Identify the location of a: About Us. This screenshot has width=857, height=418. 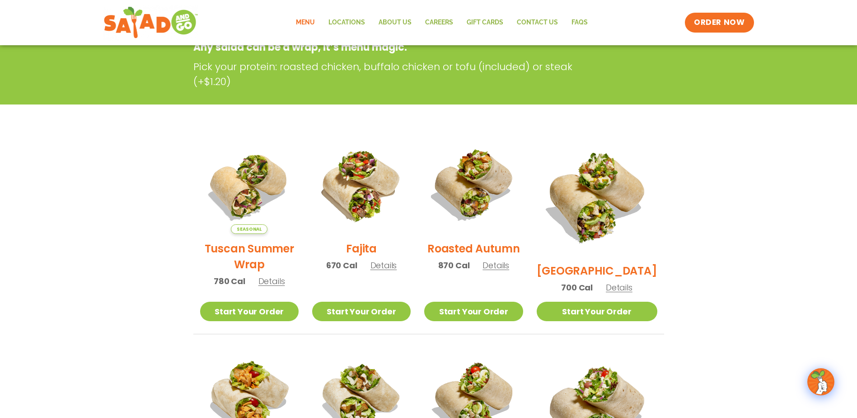
(395, 23).